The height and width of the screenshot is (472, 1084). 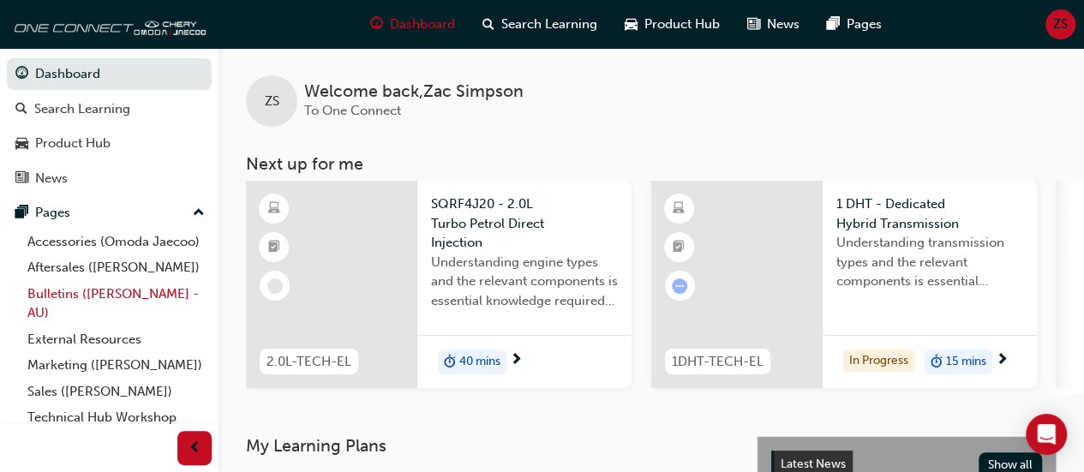 I want to click on div: News, so click(x=51, y=178).